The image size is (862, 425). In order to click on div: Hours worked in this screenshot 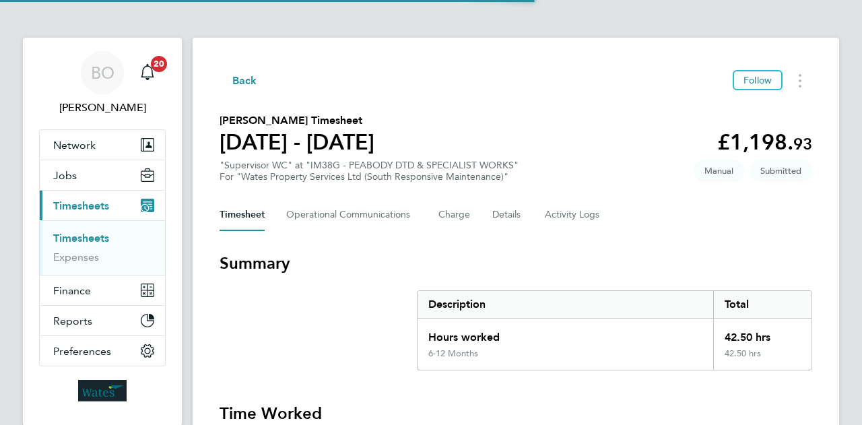, I will do `click(565, 333)`.